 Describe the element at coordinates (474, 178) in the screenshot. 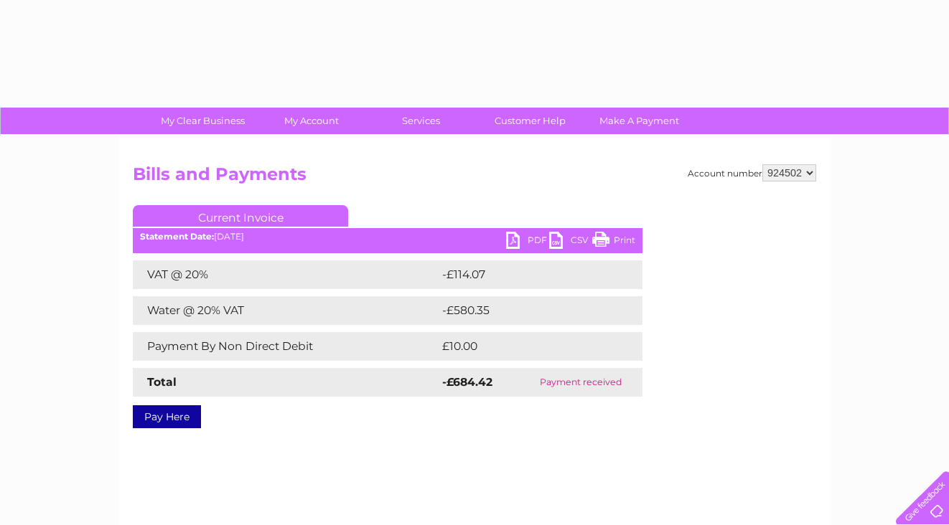

I see `h2: Bills and Payments` at that location.